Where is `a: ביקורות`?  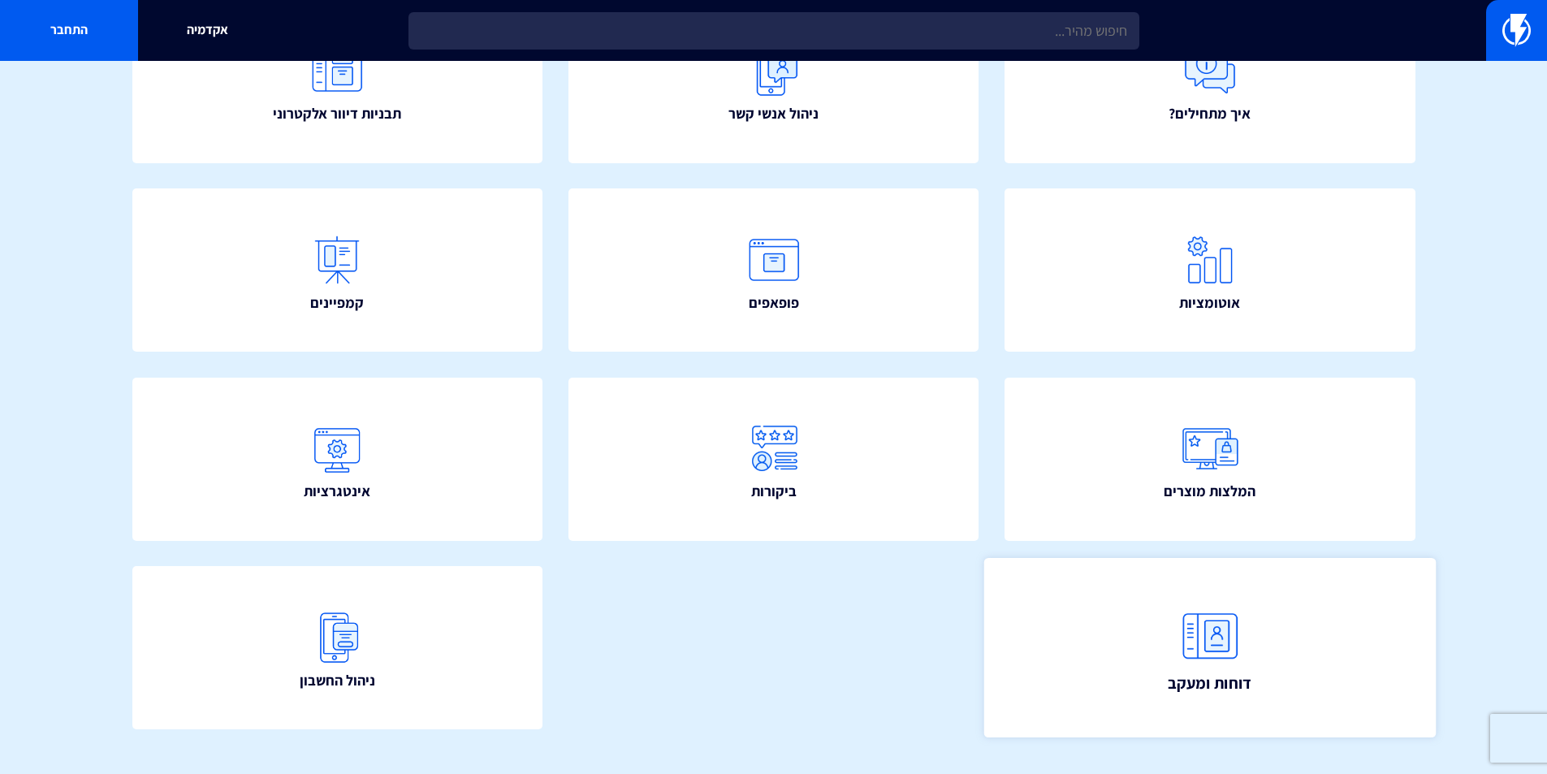
a: ביקורות is located at coordinates (774, 459).